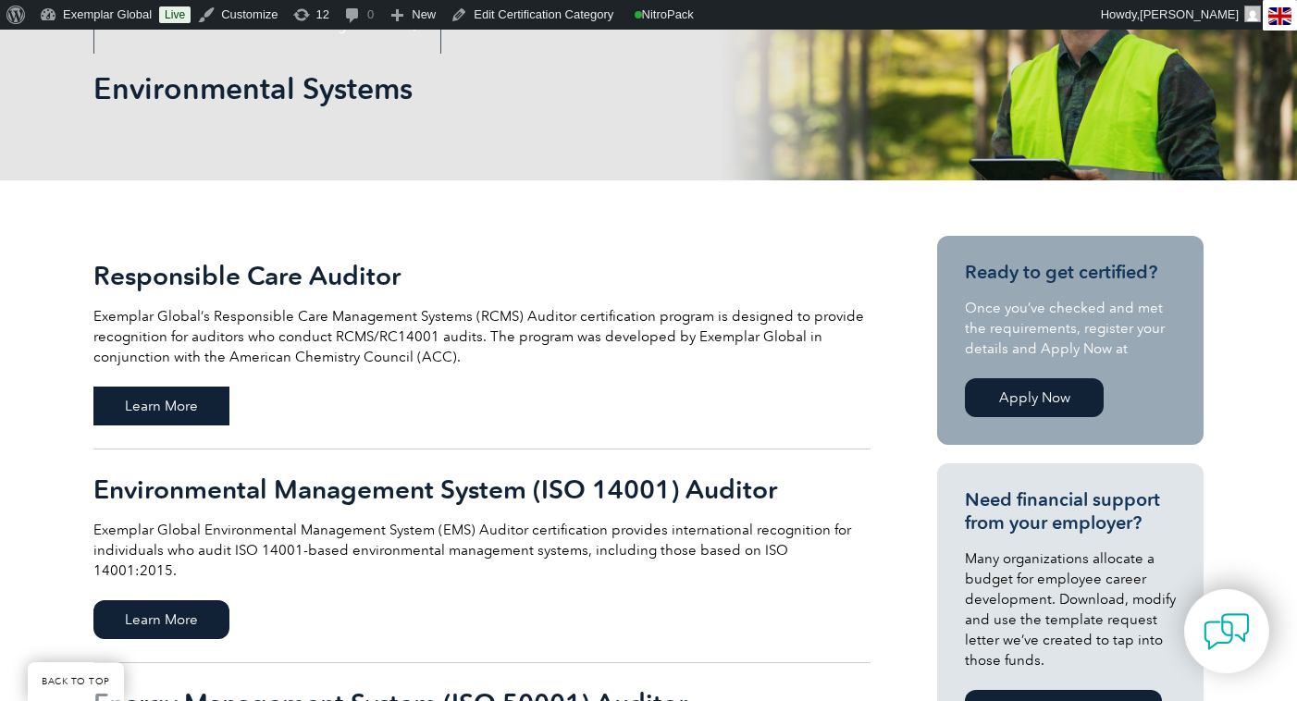  What do you see at coordinates (76, 682) in the screenshot?
I see `a: BACK TO TOP` at bounding box center [76, 682].